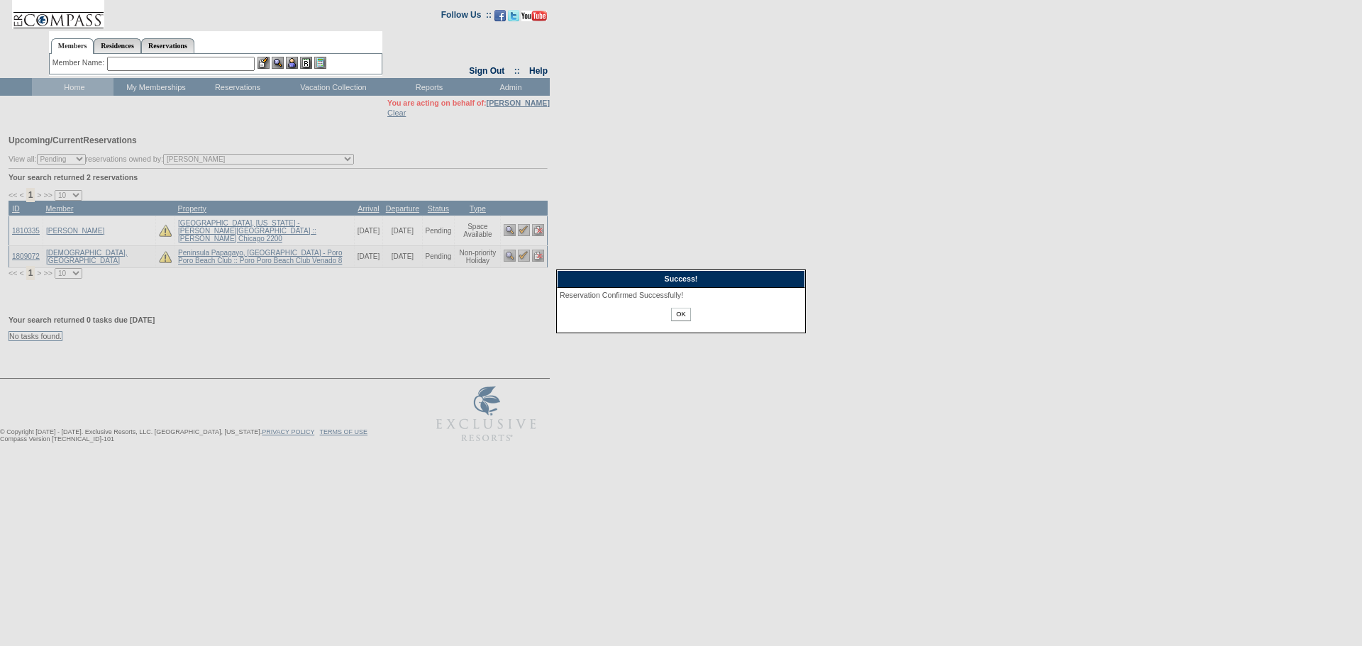 This screenshot has width=1362, height=646. Describe the element at coordinates (500, 16) in the screenshot. I see `img: Become our fan on Facebook` at that location.